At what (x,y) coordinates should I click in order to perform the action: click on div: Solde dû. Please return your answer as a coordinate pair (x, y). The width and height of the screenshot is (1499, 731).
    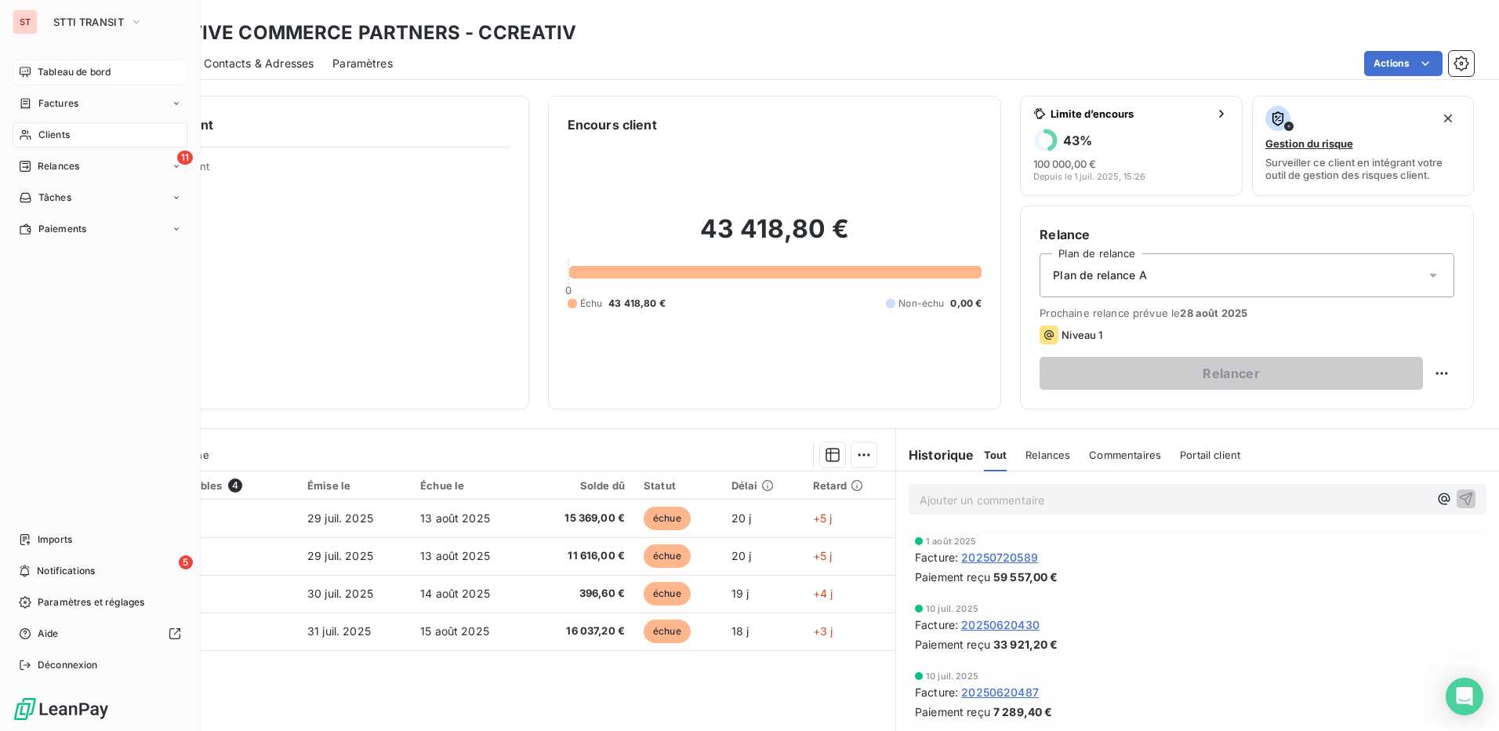
    Looking at the image, I should click on (582, 485).